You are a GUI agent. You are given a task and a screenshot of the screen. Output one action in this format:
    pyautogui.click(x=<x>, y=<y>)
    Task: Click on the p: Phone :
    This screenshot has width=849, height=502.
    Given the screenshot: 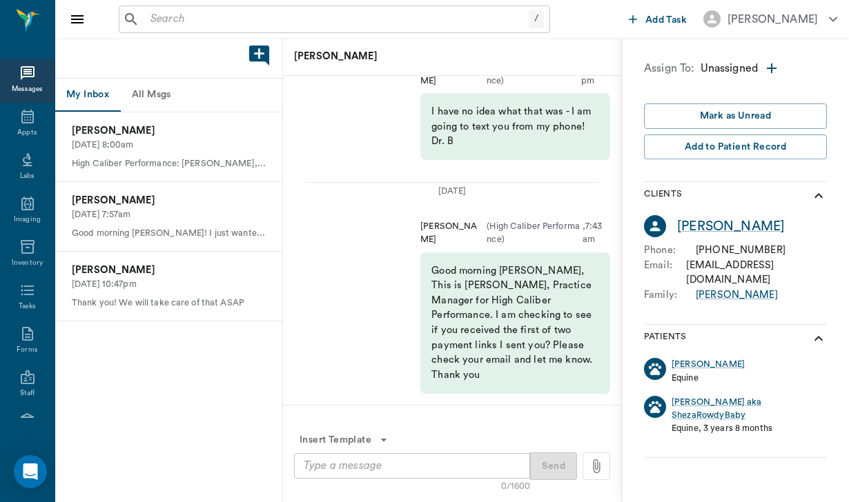 What is the action you would take?
    pyautogui.click(x=669, y=251)
    